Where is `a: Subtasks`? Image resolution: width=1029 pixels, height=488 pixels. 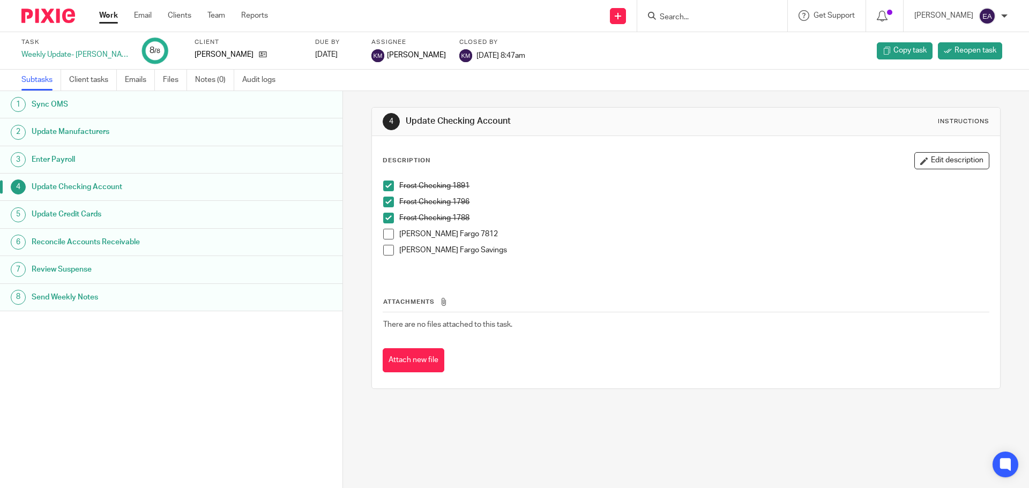 a: Subtasks is located at coordinates (41, 80).